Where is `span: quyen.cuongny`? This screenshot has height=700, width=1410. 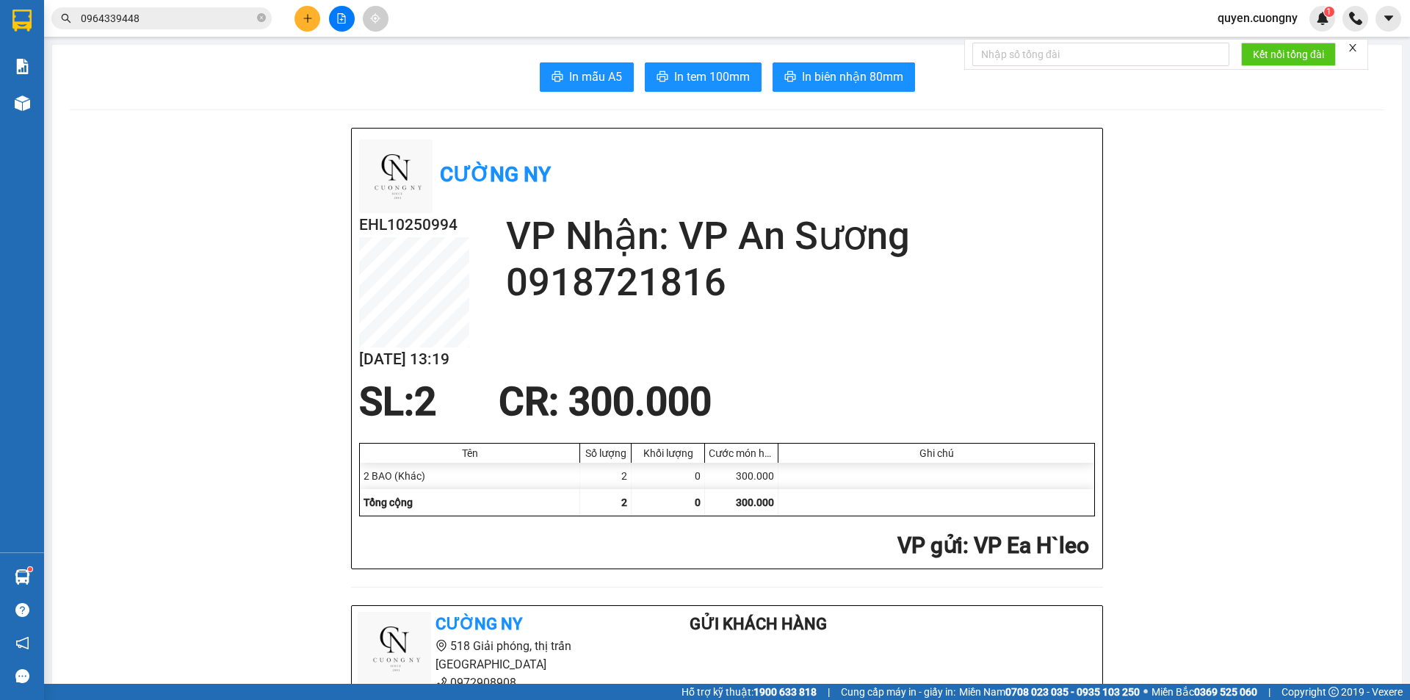
span: quyen.cuongny is located at coordinates (1257, 18).